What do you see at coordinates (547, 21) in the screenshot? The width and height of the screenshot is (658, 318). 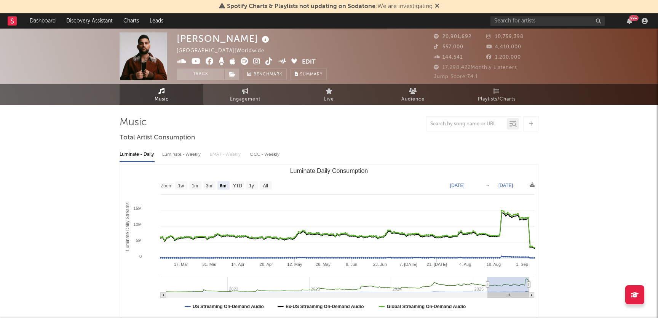 I see `input: Search for artists` at bounding box center [547, 21].